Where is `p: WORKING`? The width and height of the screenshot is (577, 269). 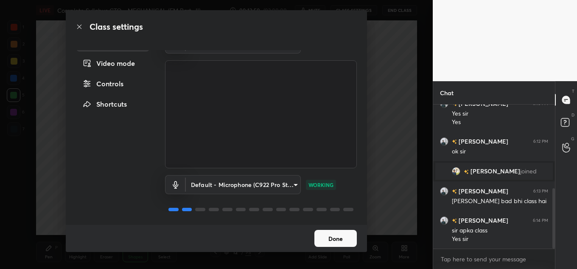 p: WORKING is located at coordinates (321, 185).